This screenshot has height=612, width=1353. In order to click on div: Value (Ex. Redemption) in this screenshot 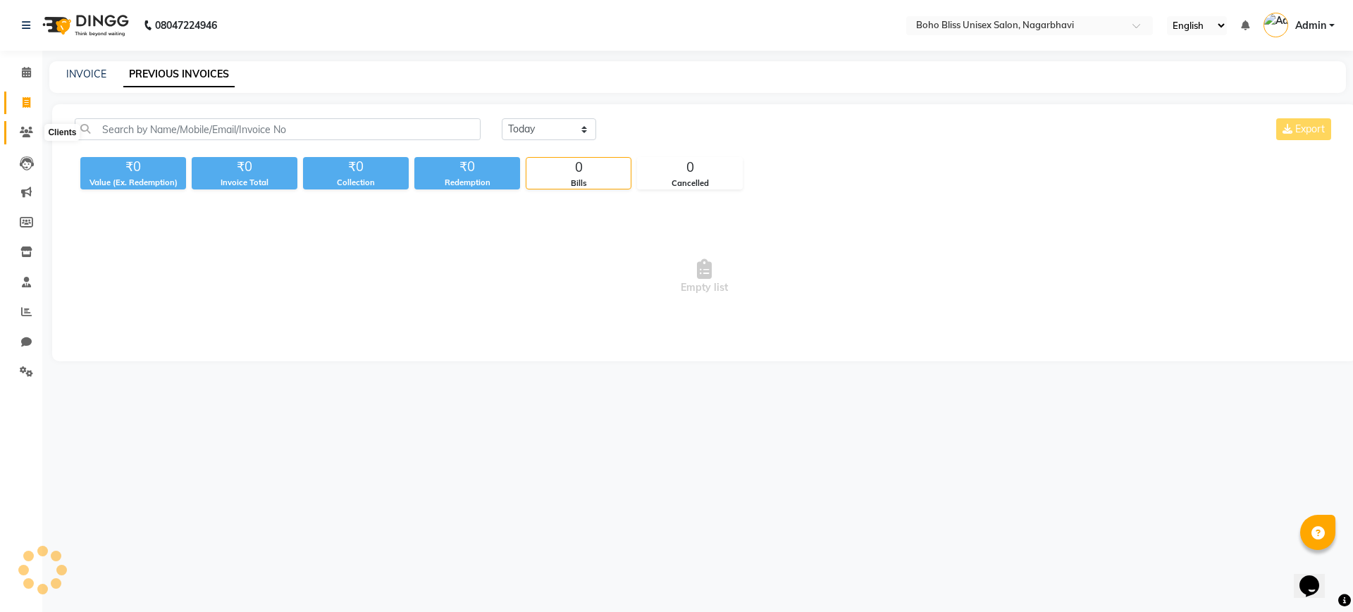, I will do `click(133, 183)`.